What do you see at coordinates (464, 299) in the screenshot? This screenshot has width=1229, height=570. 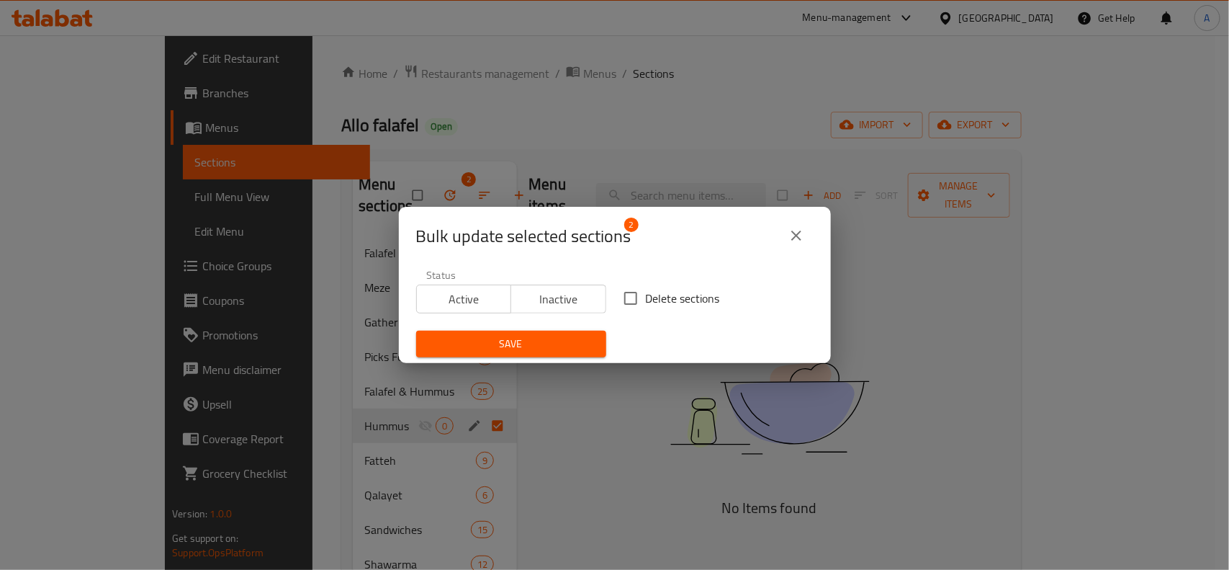 I see `span: Active` at bounding box center [464, 299].